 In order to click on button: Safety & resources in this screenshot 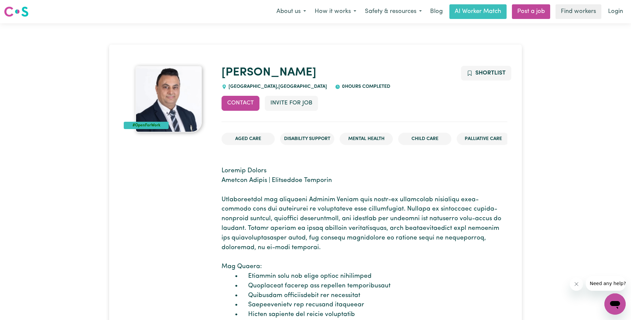, I will do `click(393, 12)`.